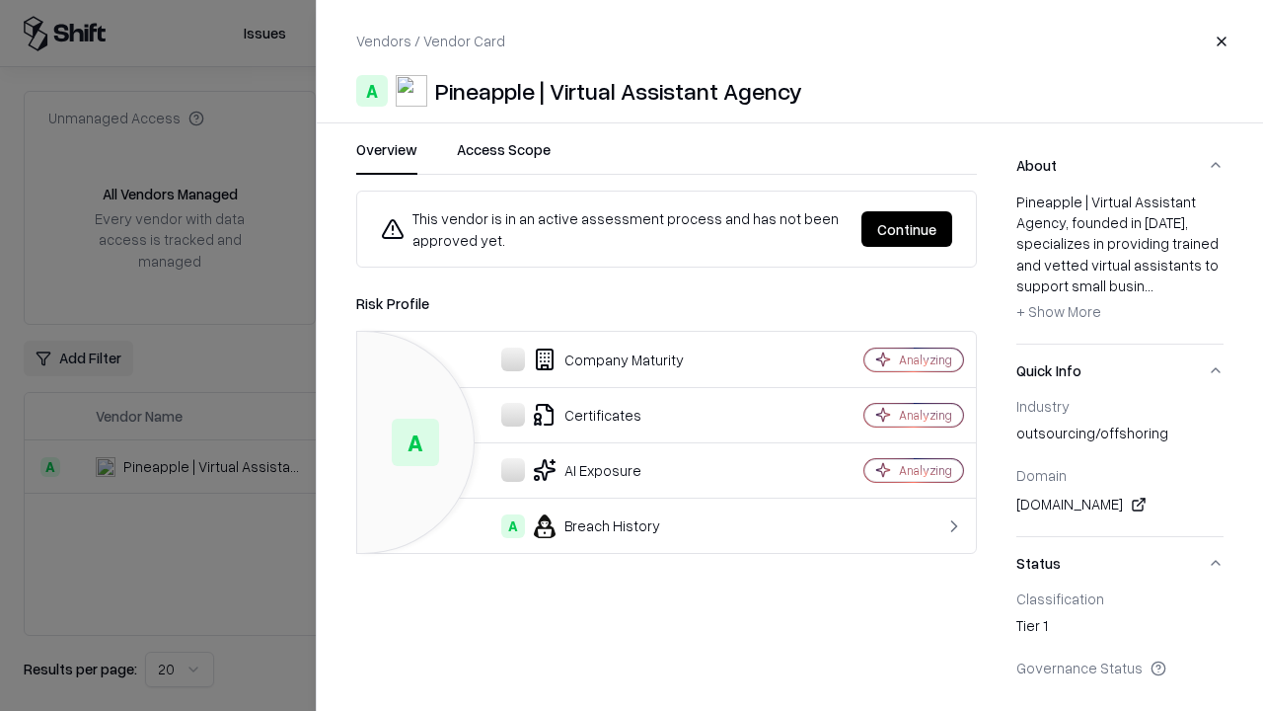  What do you see at coordinates (1120, 370) in the screenshot?
I see `button: Quick Info` at bounding box center [1120, 370].